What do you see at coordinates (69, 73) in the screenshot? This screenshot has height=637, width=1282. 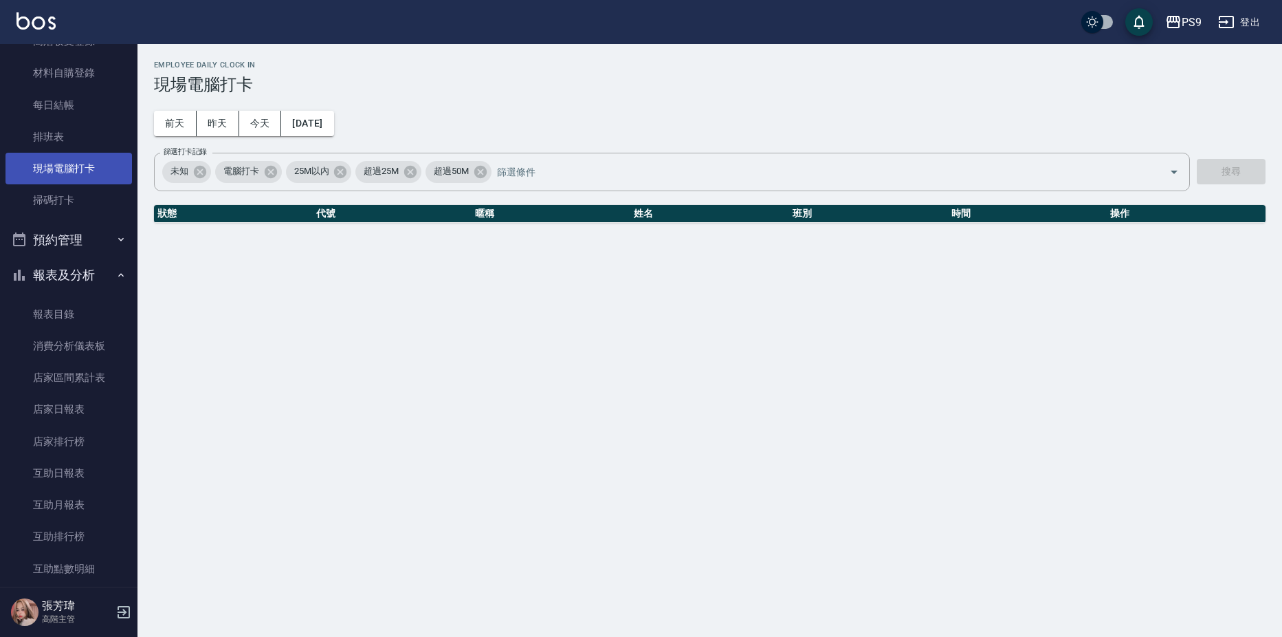 I see `a: 材料自購登錄` at bounding box center [69, 73].